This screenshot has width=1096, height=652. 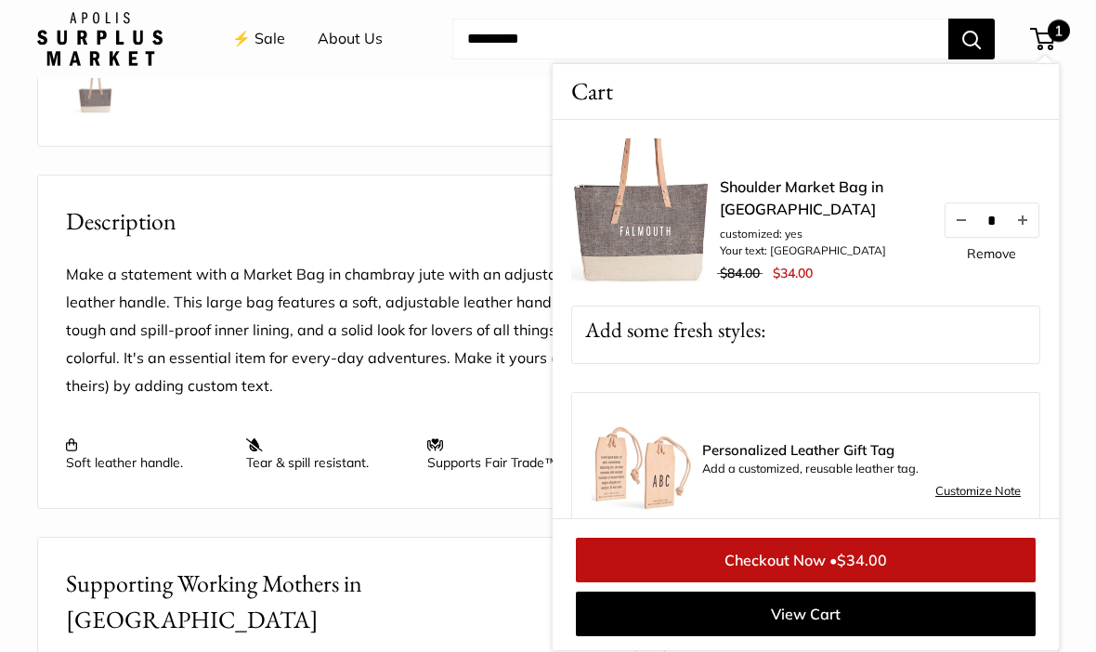 What do you see at coordinates (992, 220) in the screenshot?
I see `input: Quantity` at bounding box center [992, 220].